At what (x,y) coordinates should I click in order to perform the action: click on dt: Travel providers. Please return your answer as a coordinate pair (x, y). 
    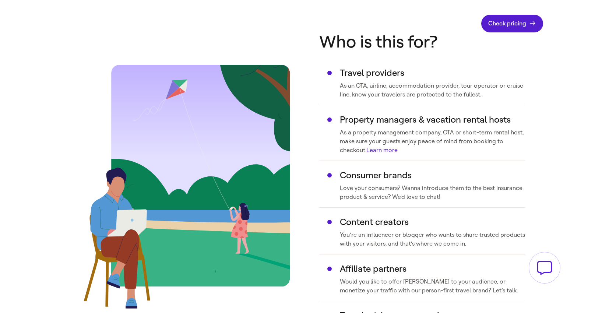
    Looking at the image, I should click on (422, 73).